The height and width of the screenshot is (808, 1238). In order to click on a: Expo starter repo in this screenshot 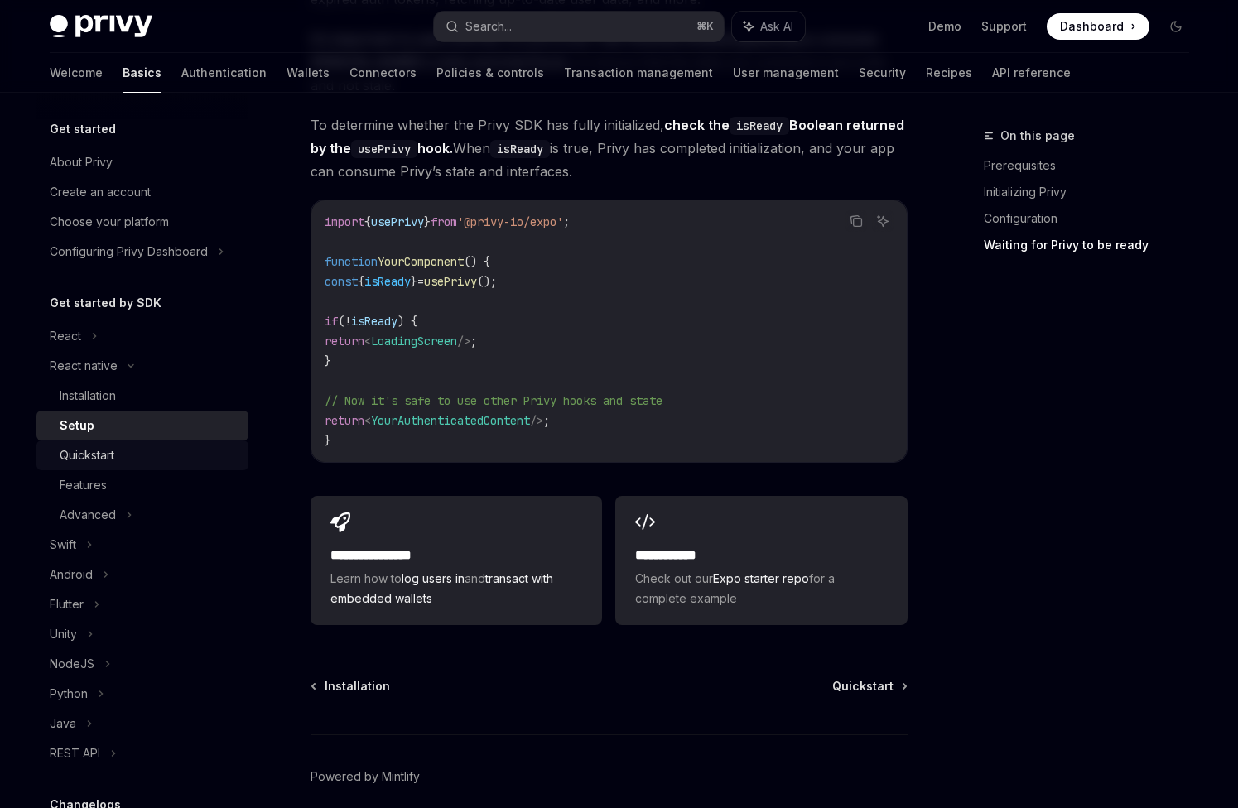, I will do `click(761, 578)`.